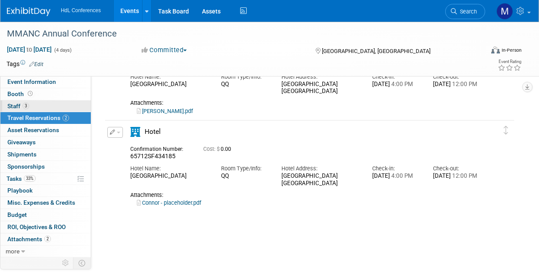  What do you see at coordinates (81, 10) in the screenshot?
I see `span: HdL Conferences` at bounding box center [81, 10].